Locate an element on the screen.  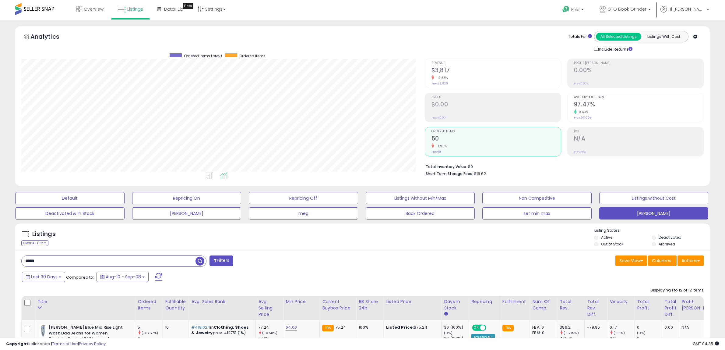
span: 75.24 is located at coordinates (341, 327).